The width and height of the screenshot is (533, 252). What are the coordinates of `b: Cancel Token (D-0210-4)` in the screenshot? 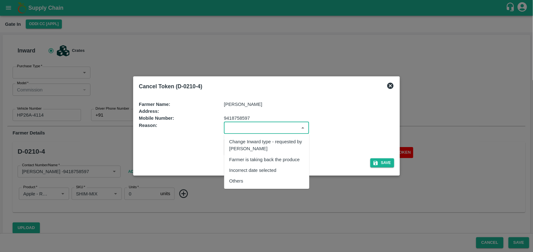 It's located at (170, 86).